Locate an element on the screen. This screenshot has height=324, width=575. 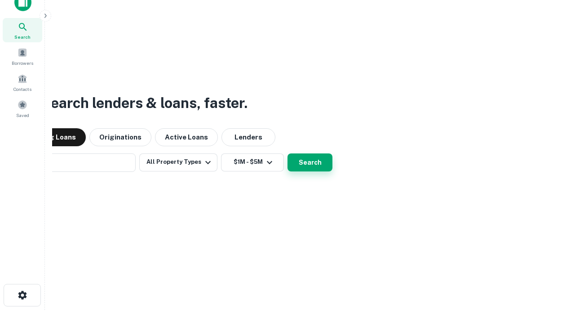
button: Lenders is located at coordinates (249, 137).